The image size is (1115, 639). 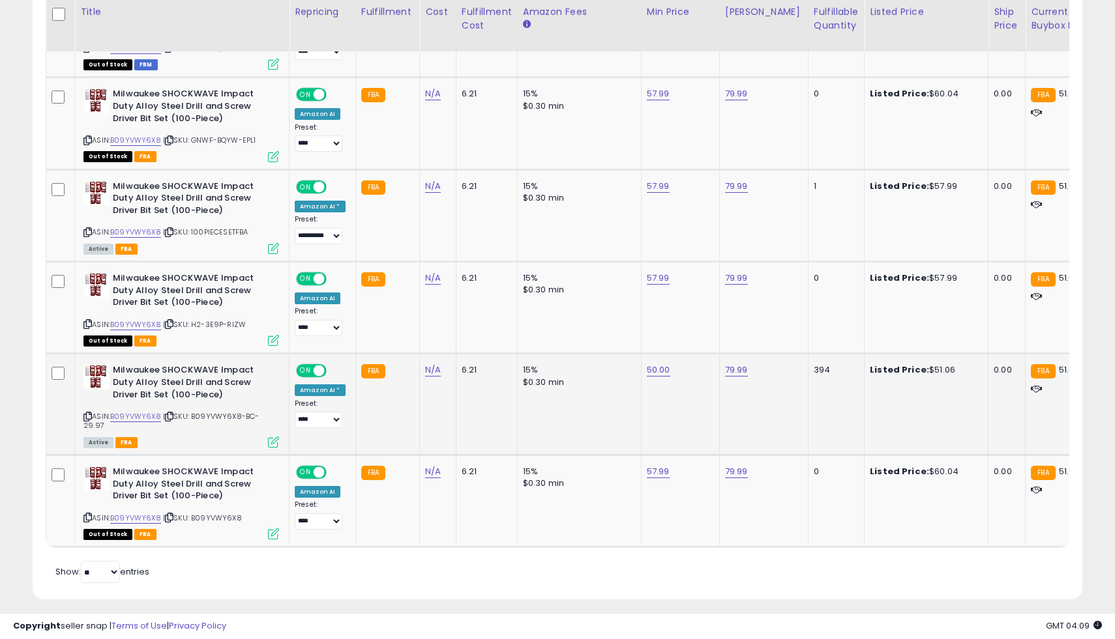 What do you see at coordinates (146, 65) in the screenshot?
I see `span: FBM` at bounding box center [146, 65].